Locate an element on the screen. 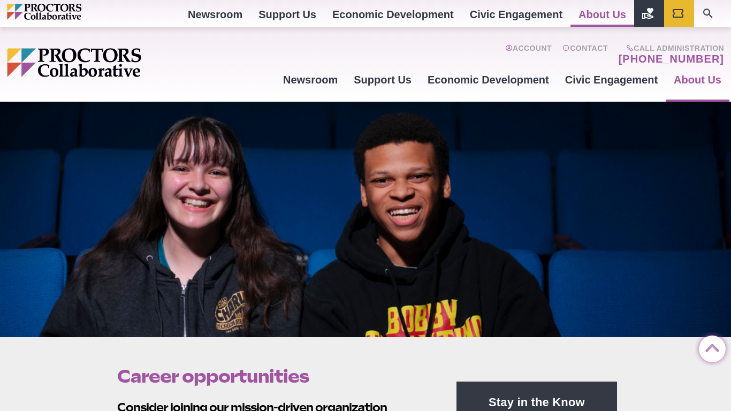 This screenshot has height=411, width=731. a: About Us is located at coordinates (697, 80).